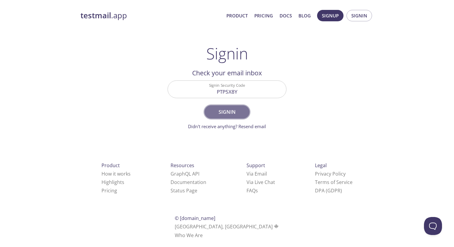  Describe the element at coordinates (189, 236) in the screenshot. I see `a: Who We Are` at that location.